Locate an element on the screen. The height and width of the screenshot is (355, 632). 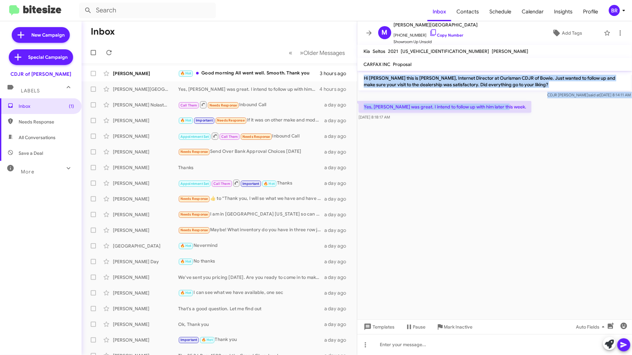
a: Inbox is located at coordinates (439, 12).